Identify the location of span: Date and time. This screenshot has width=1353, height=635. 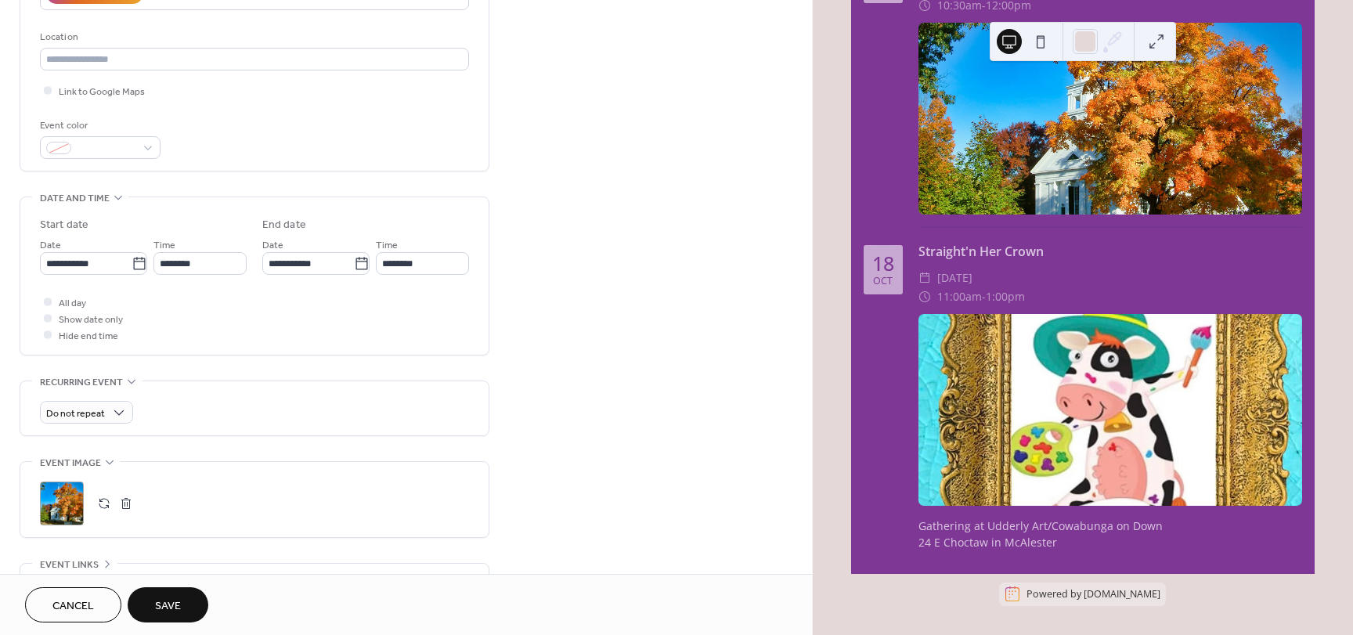
(74, 198).